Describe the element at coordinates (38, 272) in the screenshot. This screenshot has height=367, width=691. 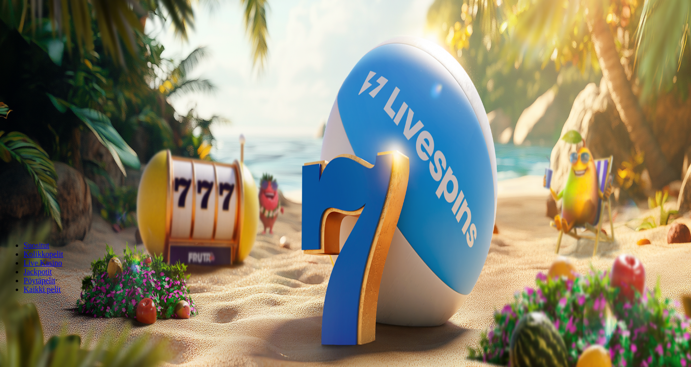
I see `a: Jackpotit` at that location.